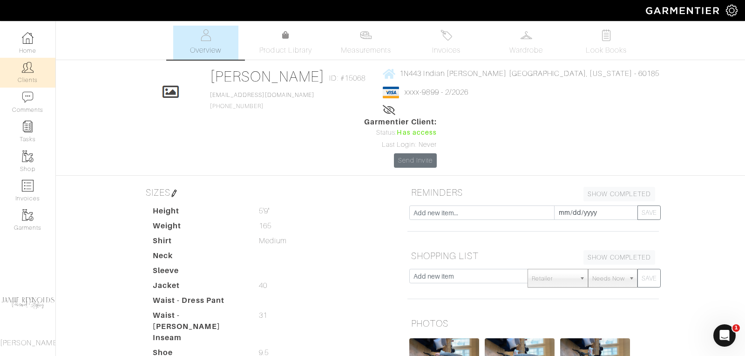 The height and width of the screenshot is (356, 745). Describe the element at coordinates (205, 50) in the screenshot. I see `span: Overview` at that location.